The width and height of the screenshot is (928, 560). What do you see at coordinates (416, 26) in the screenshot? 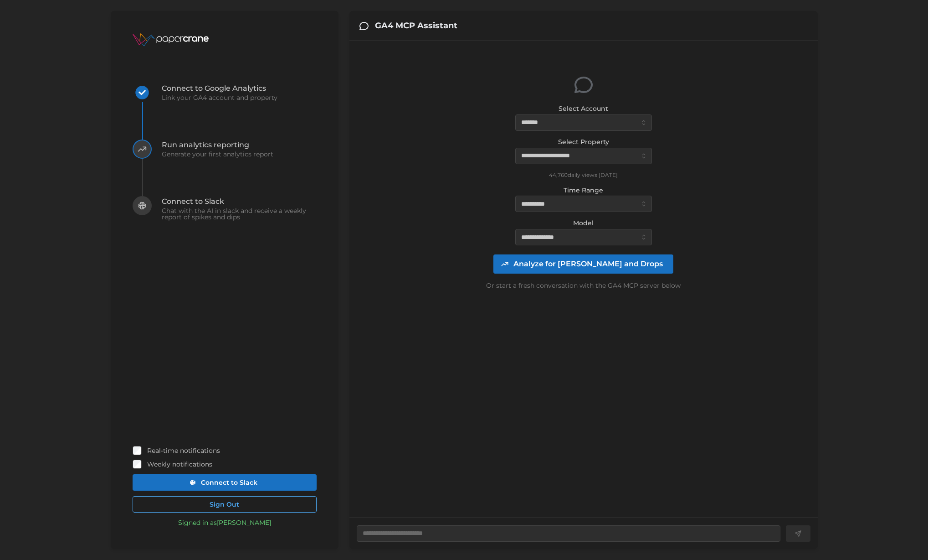
I see `h3: GA4 MCP Assistant` at bounding box center [416, 26].